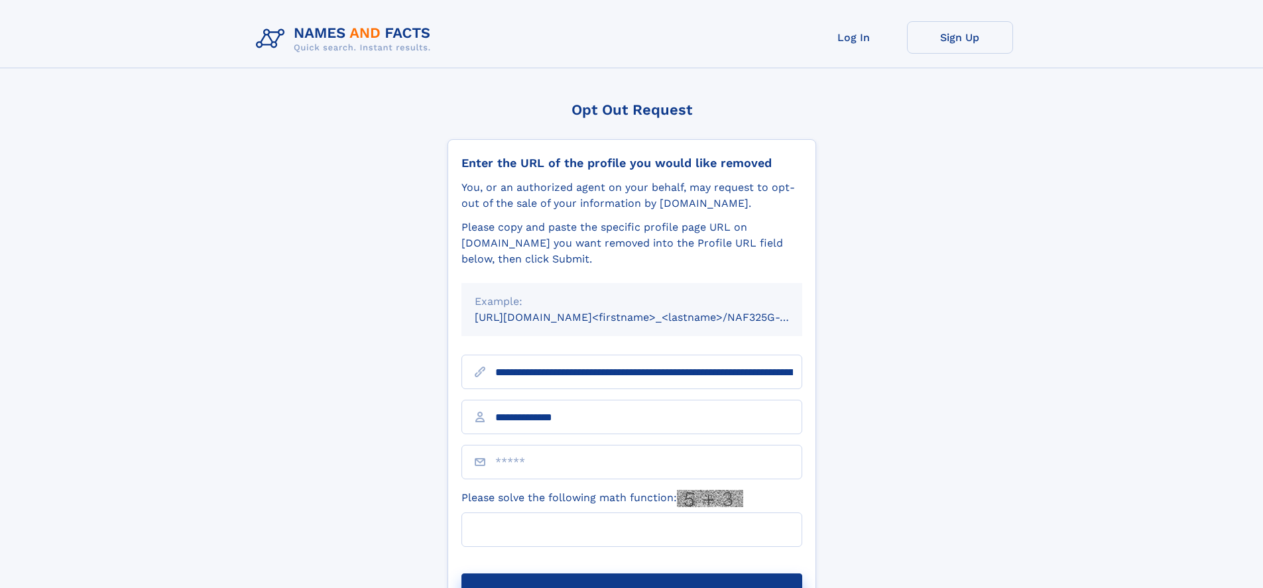  Describe the element at coordinates (632, 196) in the screenshot. I see `div: You, or an authorized agent on your behalf, may request to opt-out of the sale of your informatio...` at that location.